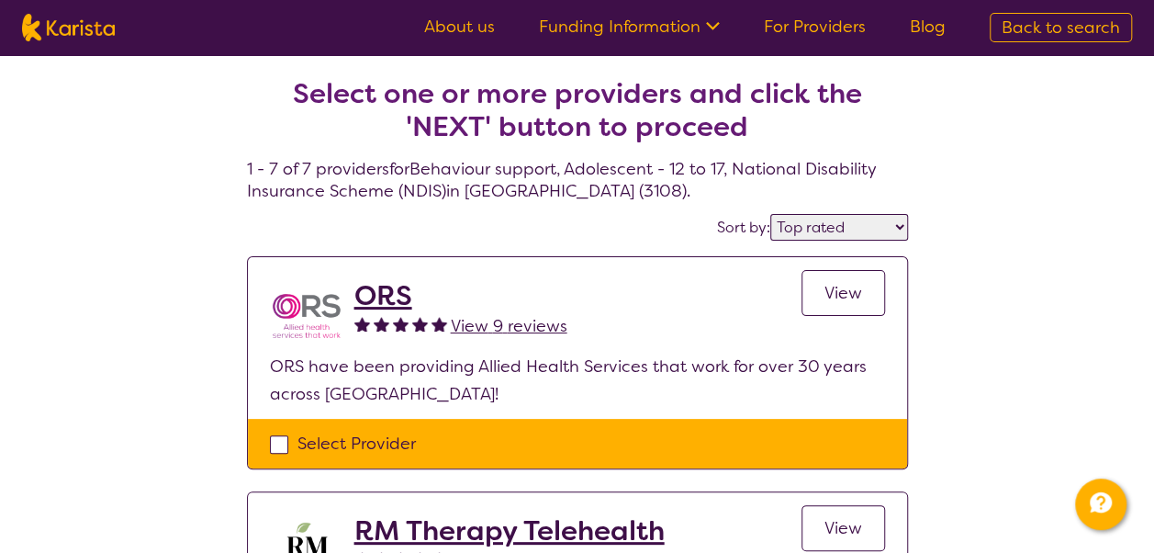  Describe the element at coordinates (1061, 28) in the screenshot. I see `a: Back to search` at that location.